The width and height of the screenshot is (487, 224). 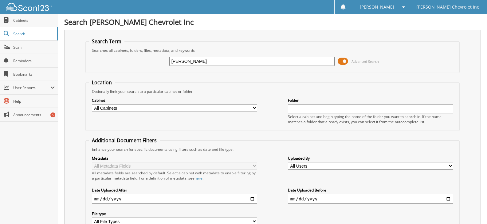 I want to click on span: Cabinets, so click(x=34, y=20).